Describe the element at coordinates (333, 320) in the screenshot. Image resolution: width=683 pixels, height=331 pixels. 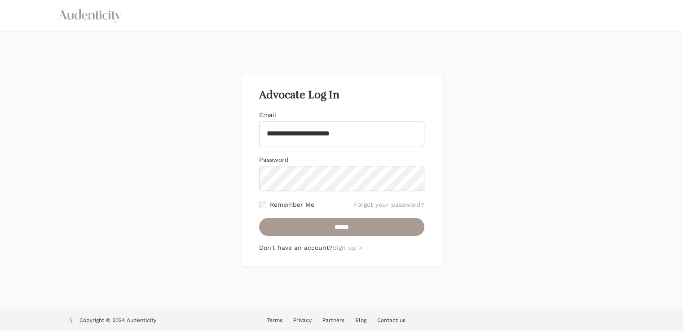
I see `a: Partners` at that location.